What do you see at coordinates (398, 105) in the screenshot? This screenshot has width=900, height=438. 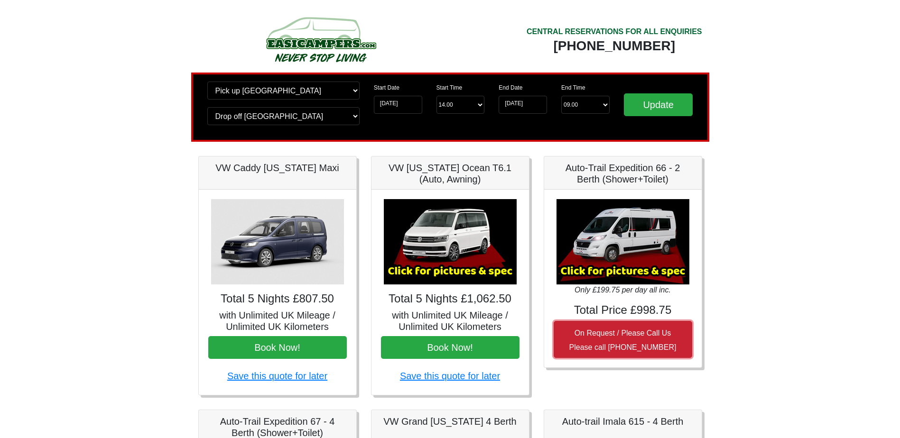 I see `input: Start Date` at bounding box center [398, 105].